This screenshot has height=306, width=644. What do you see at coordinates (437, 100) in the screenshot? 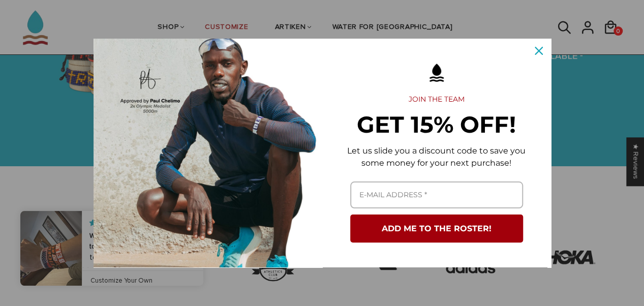
I see `h2: JOIN THE TEAM` at bounding box center [437, 100].